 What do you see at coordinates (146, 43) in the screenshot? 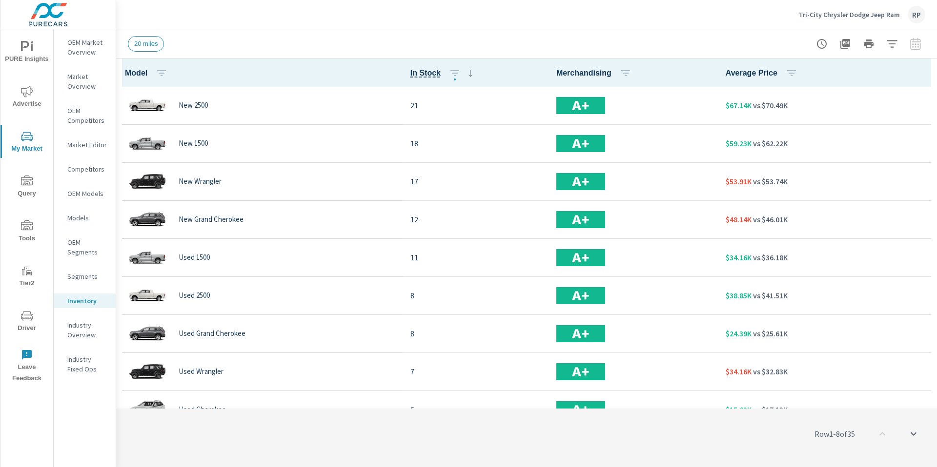
I see `span: 20 miles` at bounding box center [146, 43].